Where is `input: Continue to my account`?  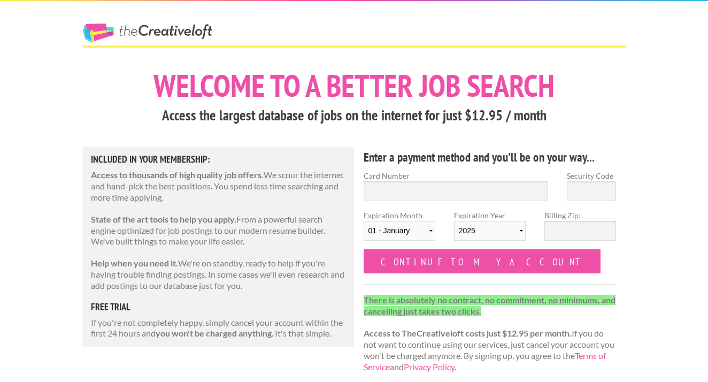 input: Continue to my account is located at coordinates (482, 261).